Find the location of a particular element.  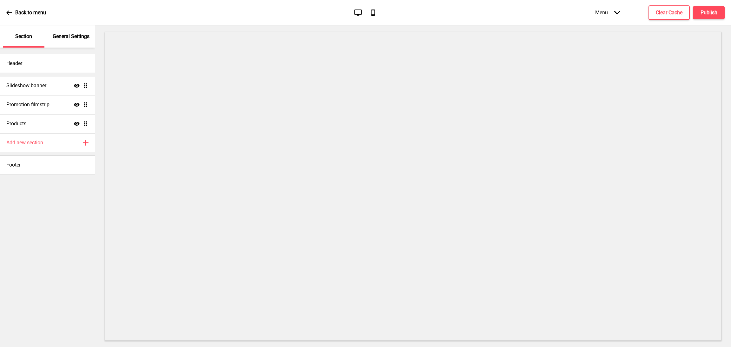

p: Back to menu is located at coordinates (30, 13).